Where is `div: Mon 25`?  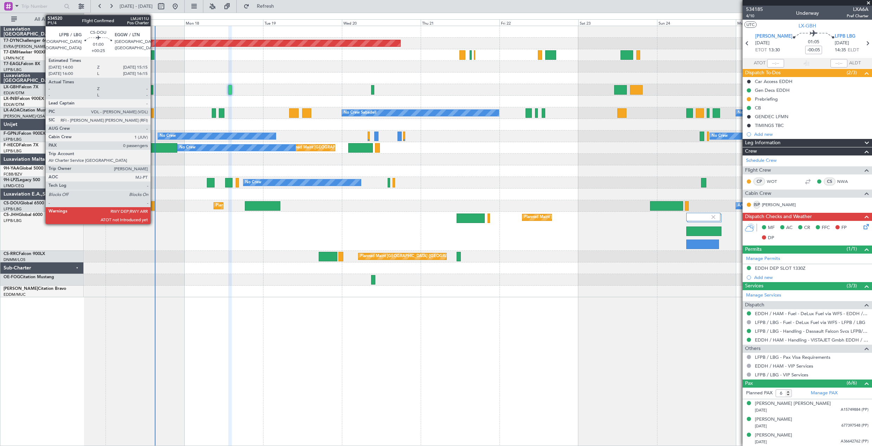 div: Mon 25 is located at coordinates (775, 23).